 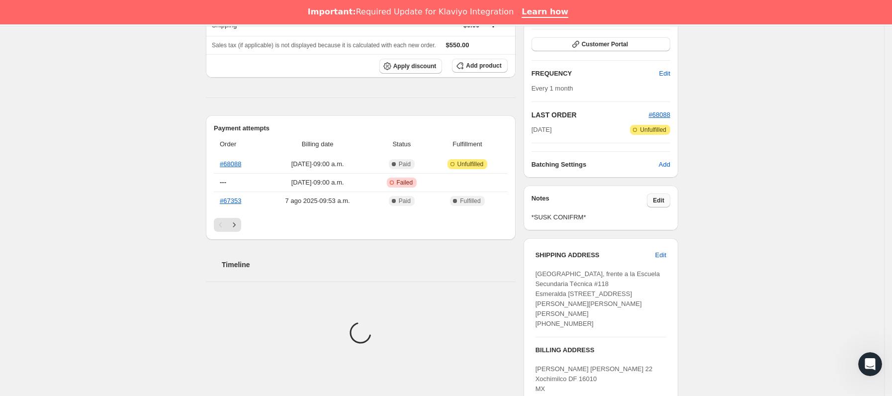 I want to click on span: $0.00, so click(x=471, y=25).